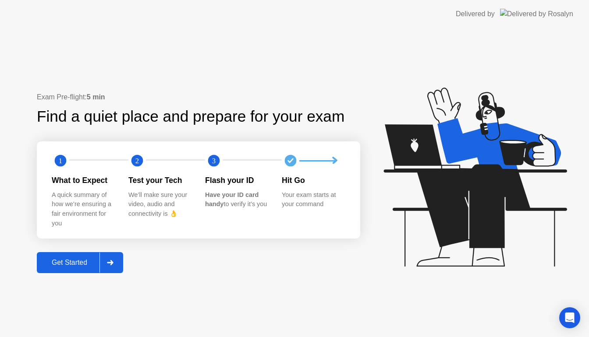 This screenshot has height=337, width=589. I want to click on div: Test your Tech, so click(160, 181).